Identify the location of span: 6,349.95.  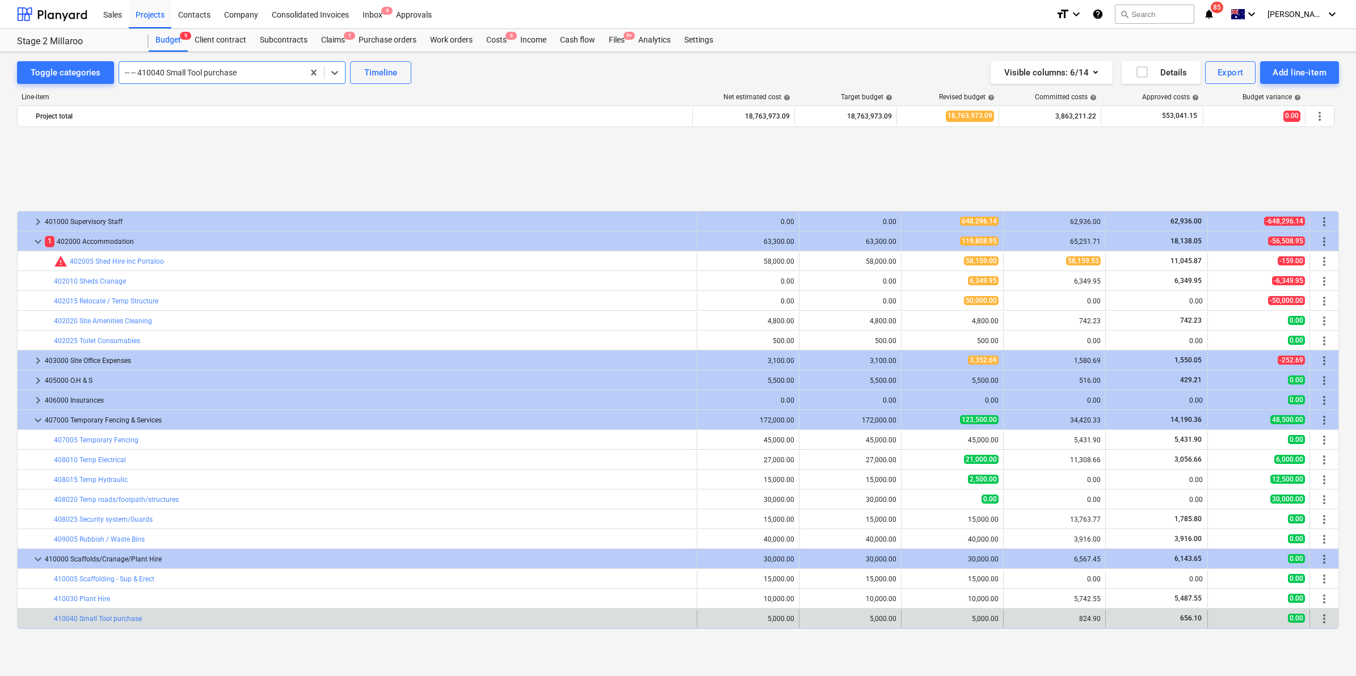
(1188, 281).